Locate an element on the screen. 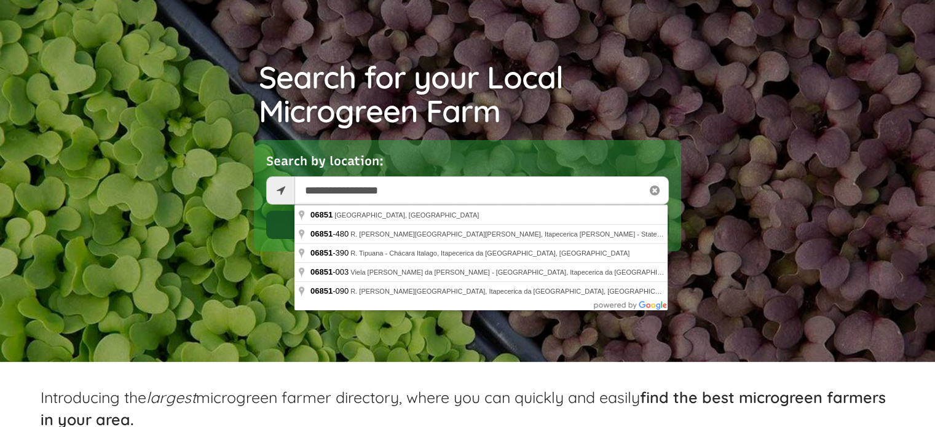 This screenshot has width=935, height=427. span: -480 is located at coordinates (330, 234).